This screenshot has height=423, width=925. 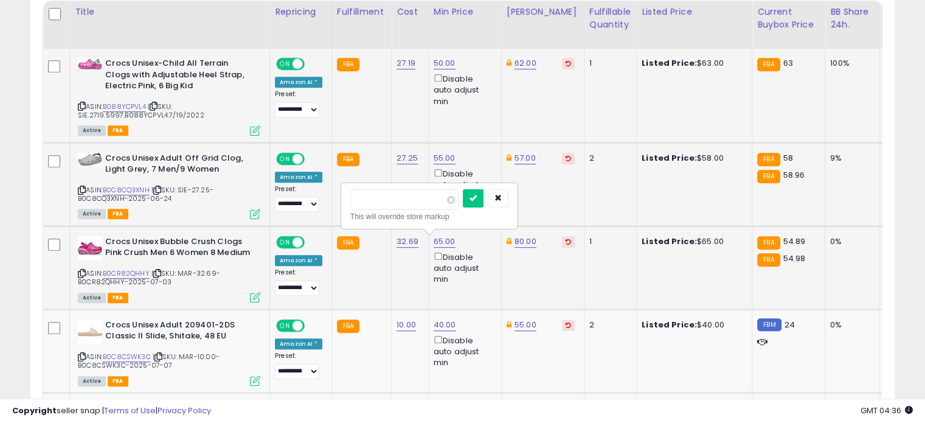 I want to click on span: 54.89, so click(x=794, y=241).